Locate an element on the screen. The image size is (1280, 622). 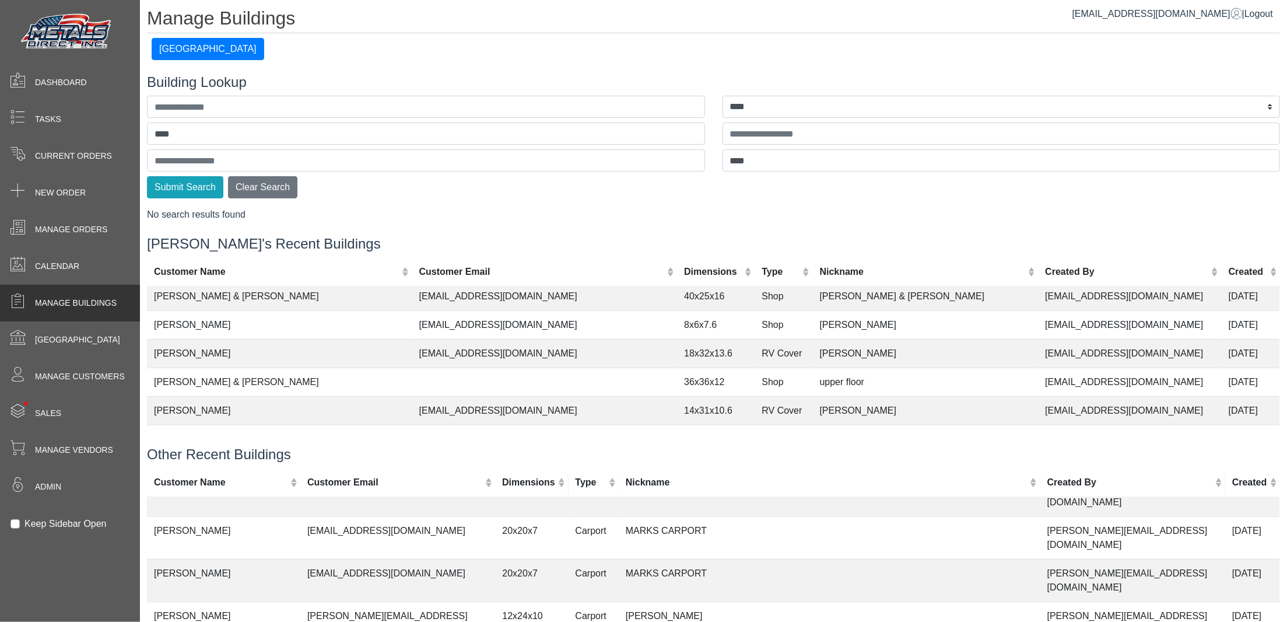
td: 14x31x10.6 is located at coordinates (716, 410).